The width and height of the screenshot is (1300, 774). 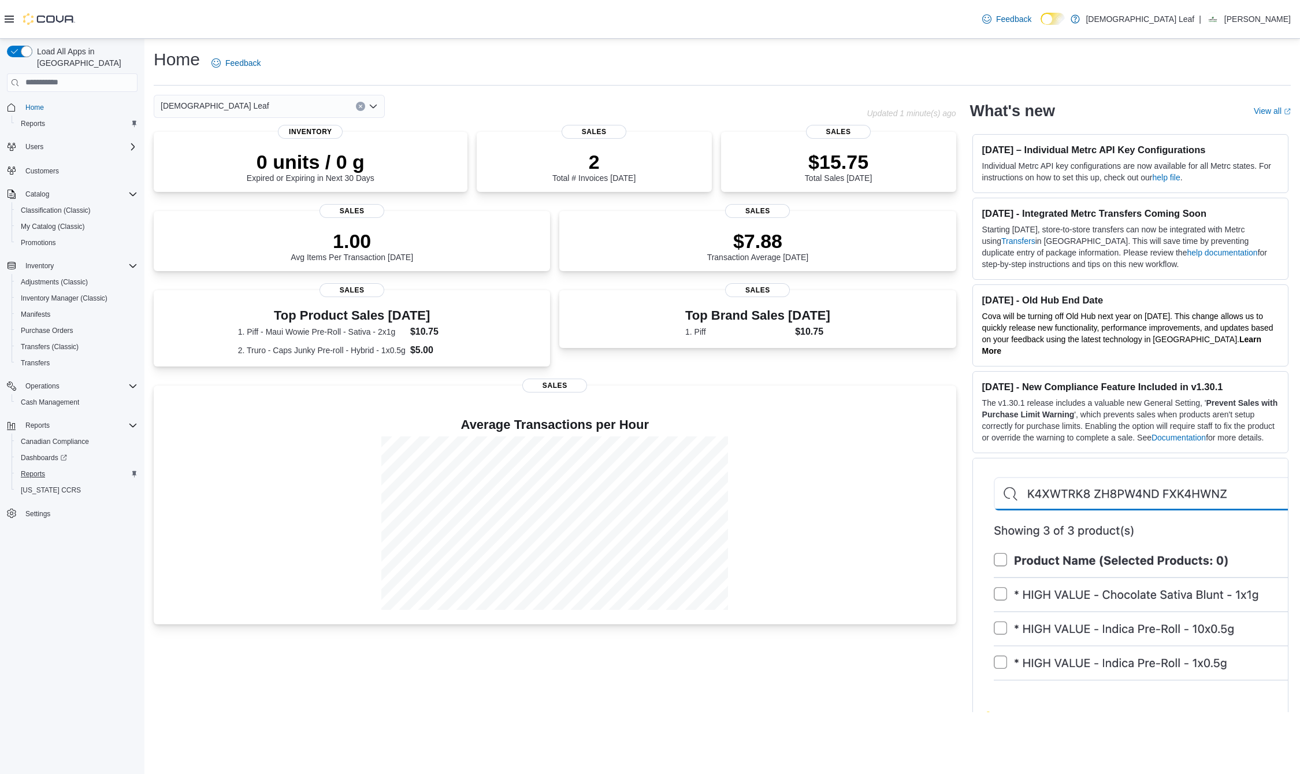 I want to click on span: Dark Mode, so click(x=1041, y=25).